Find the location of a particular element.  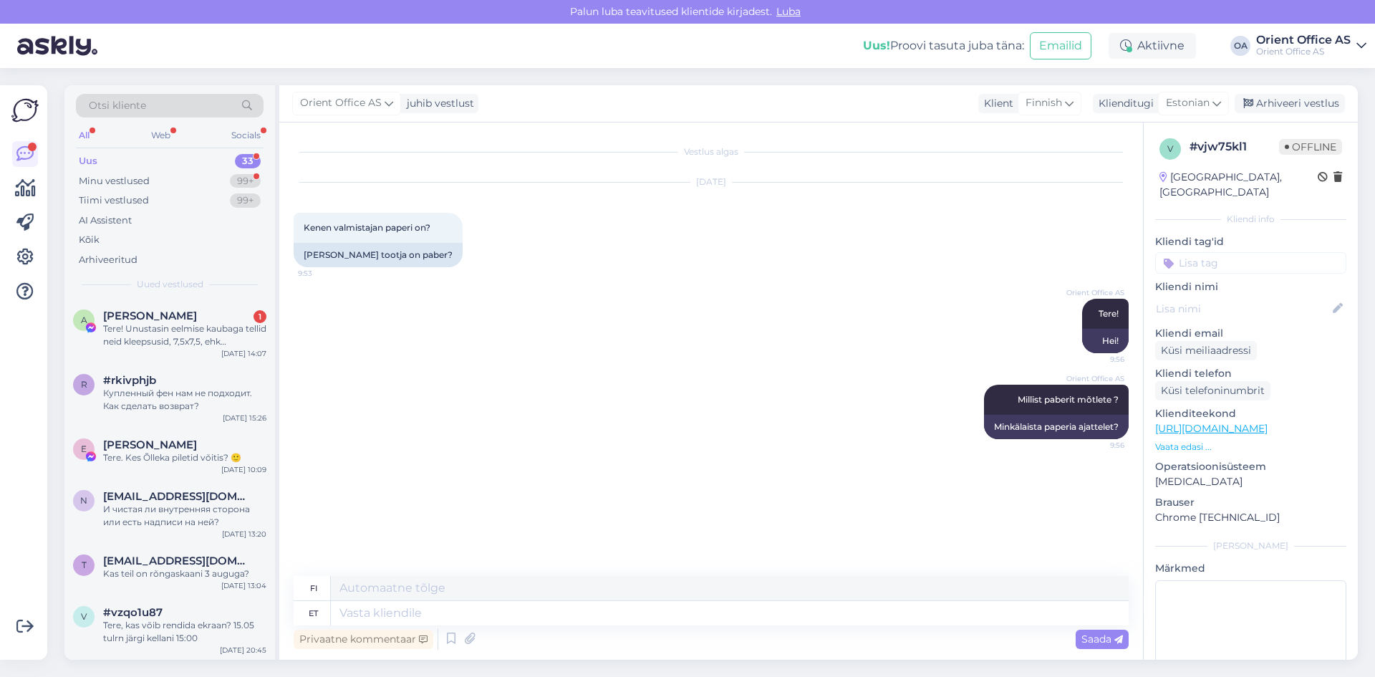

span: Saada is located at coordinates (1102, 639).